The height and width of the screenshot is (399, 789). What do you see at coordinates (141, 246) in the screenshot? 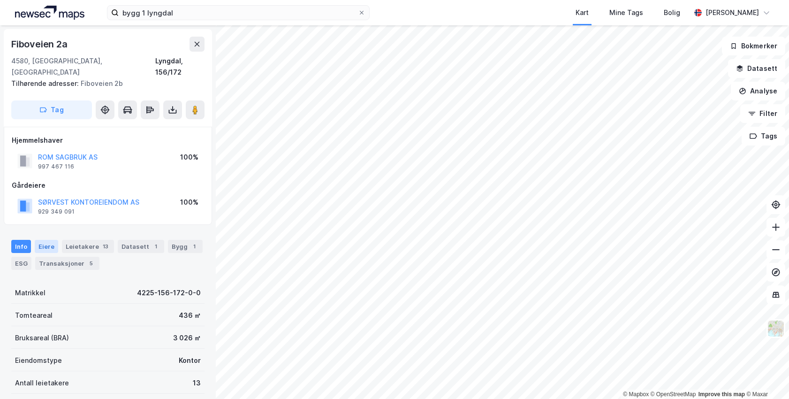
I see `div: Datasett` at bounding box center [141, 246].